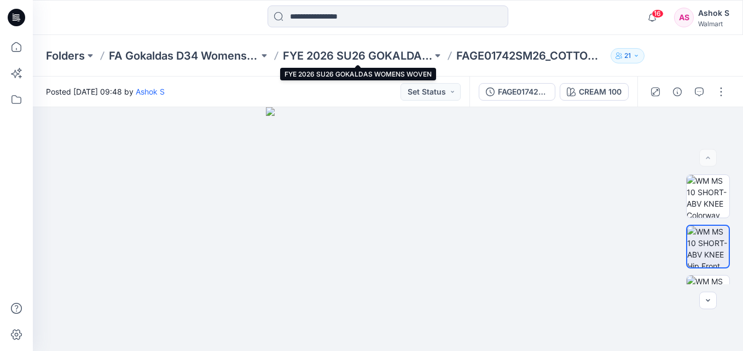 The height and width of the screenshot is (351, 743). Describe the element at coordinates (627, 56) in the screenshot. I see `p: 21` at that location.